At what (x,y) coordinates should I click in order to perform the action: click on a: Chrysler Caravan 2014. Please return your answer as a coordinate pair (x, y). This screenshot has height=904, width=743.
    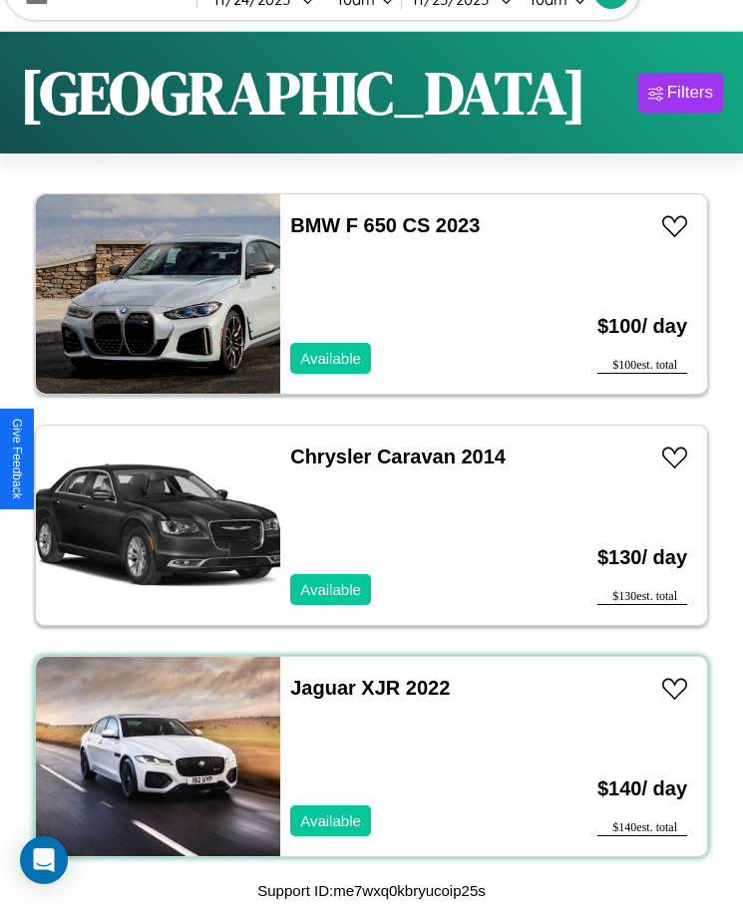
    Looking at the image, I should click on (398, 457).